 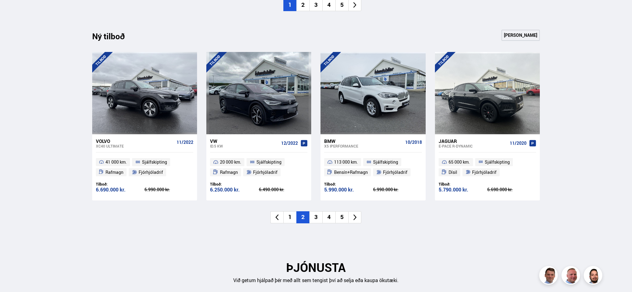 I want to click on span: Dísil, so click(x=453, y=172).